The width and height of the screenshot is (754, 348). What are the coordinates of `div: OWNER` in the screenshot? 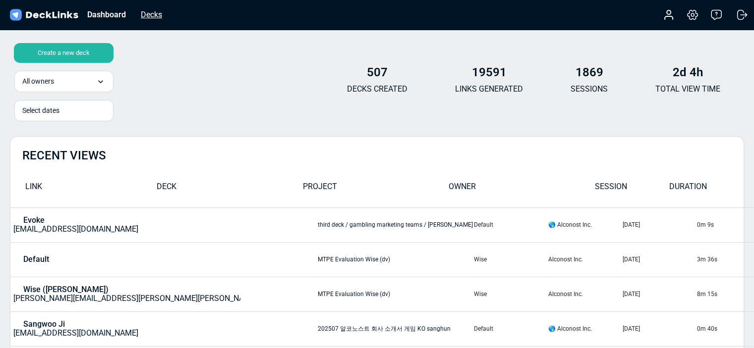 It's located at (521, 189).